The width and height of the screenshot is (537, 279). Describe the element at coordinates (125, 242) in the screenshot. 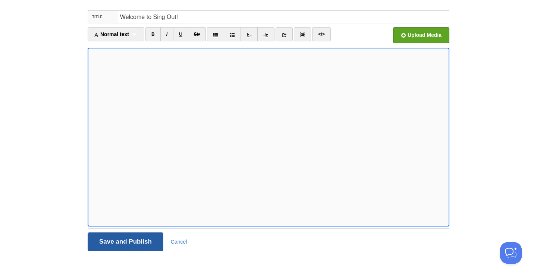

I see `input: Save and Publish` at that location.